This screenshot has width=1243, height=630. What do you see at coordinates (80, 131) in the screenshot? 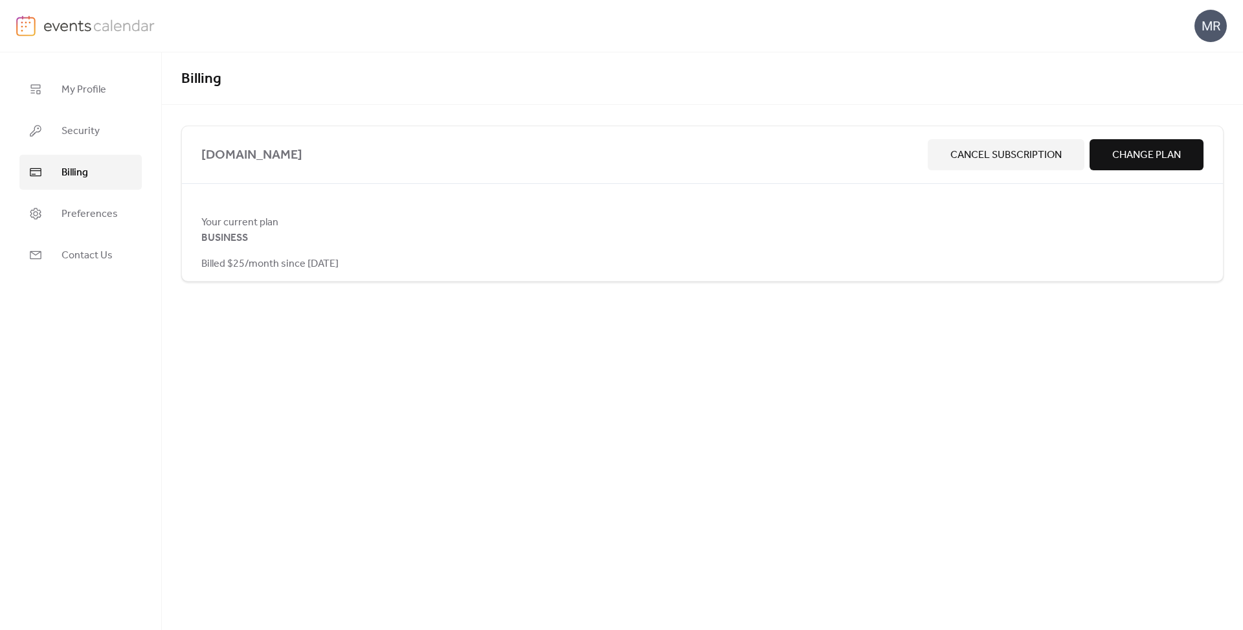
I see `a: Security` at bounding box center [80, 131].